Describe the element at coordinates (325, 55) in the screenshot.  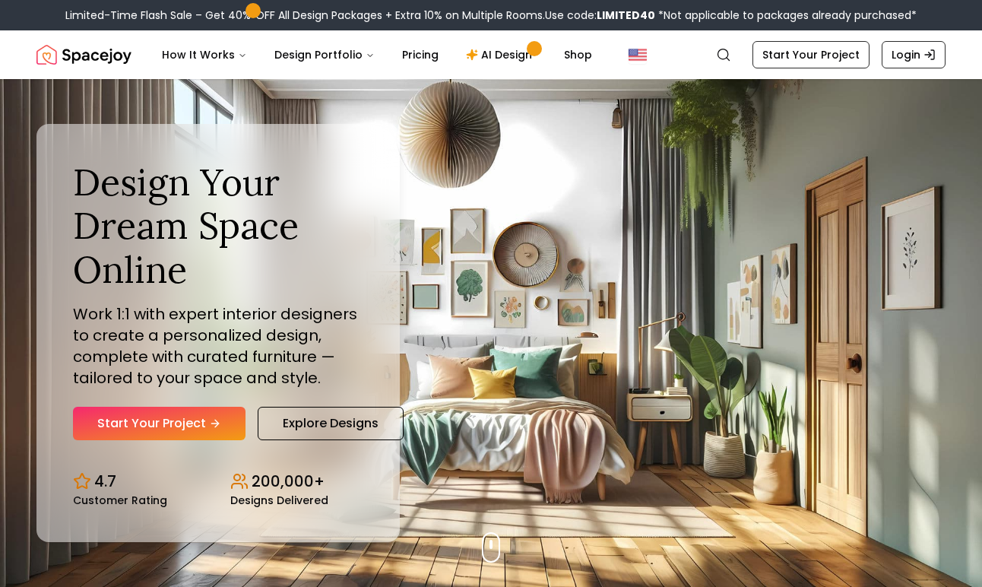
I see `button: Design Portfolio` at that location.